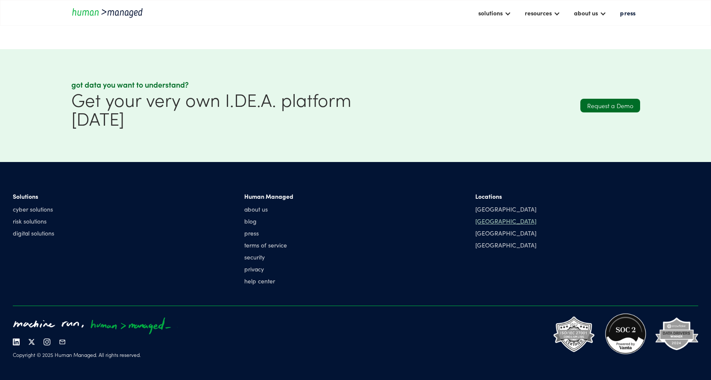  What do you see at coordinates (269, 196) in the screenshot?
I see `div: Human Managed` at bounding box center [269, 196].